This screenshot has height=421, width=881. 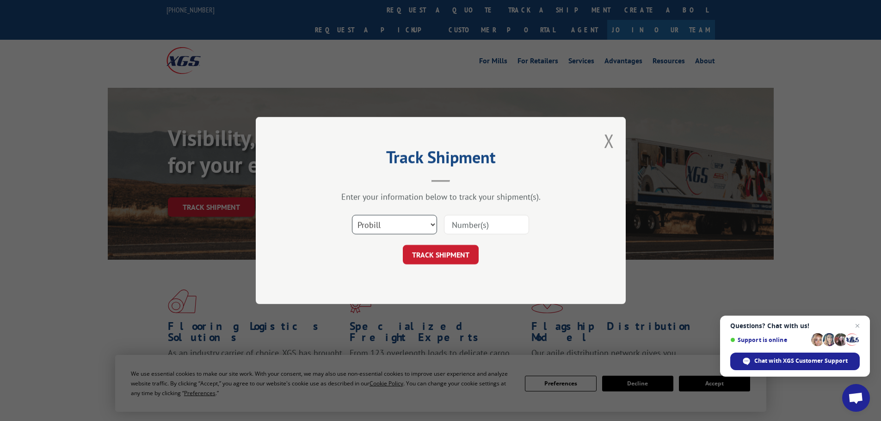 What do you see at coordinates (441, 159) in the screenshot?
I see `h2: Track Shipment` at bounding box center [441, 159].